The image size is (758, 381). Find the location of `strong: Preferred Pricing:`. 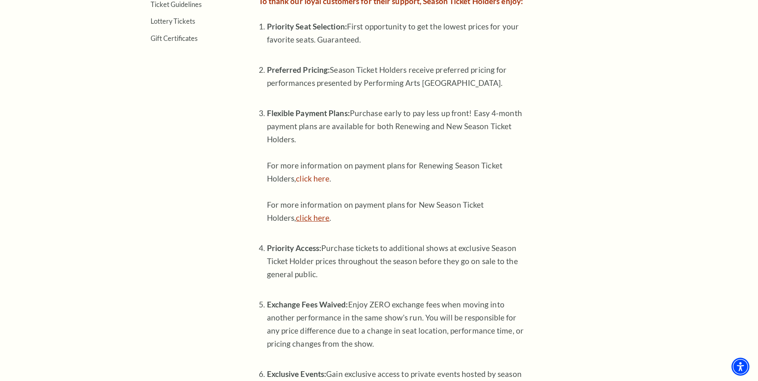

strong: Preferred Pricing: is located at coordinates (299, 69).